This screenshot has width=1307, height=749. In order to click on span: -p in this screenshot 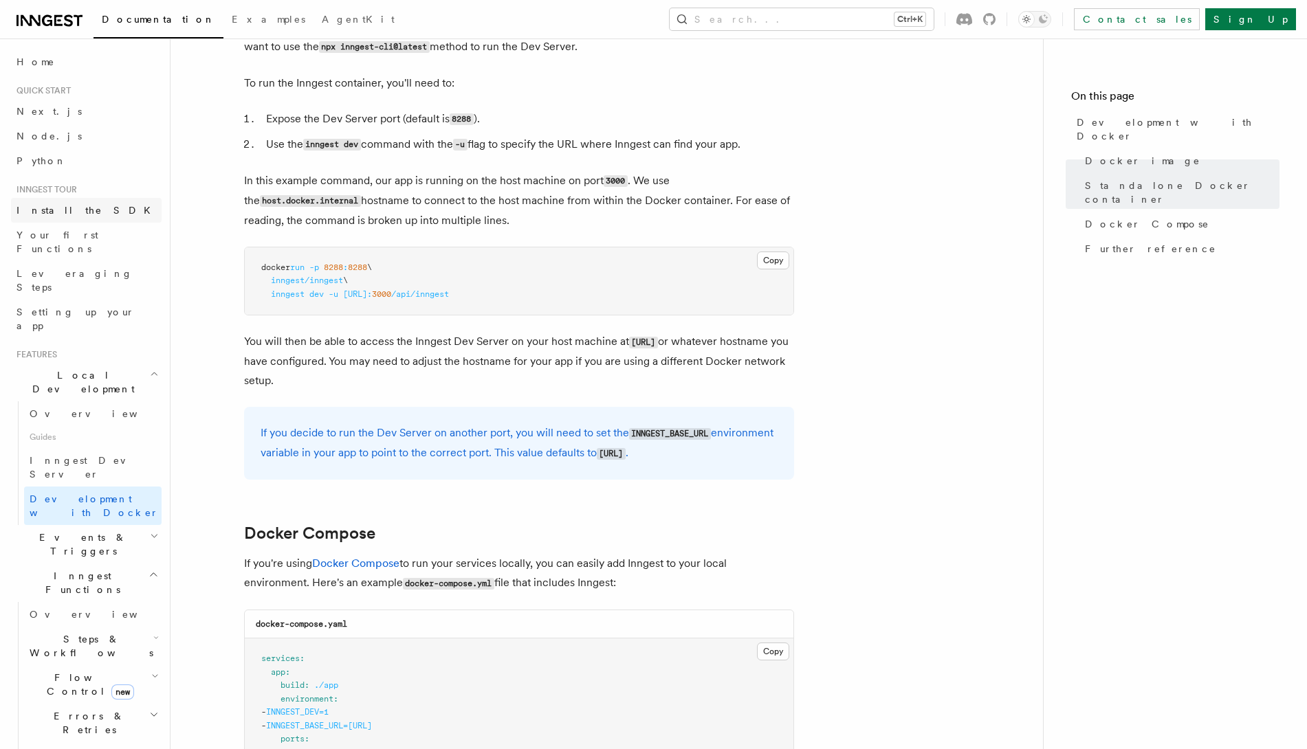, I will do `click(314, 267)`.